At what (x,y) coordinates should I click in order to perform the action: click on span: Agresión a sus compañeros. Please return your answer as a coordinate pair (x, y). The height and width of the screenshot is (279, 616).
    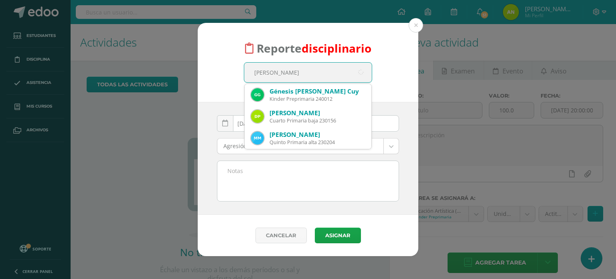
    Looking at the image, I should click on (301, 146).